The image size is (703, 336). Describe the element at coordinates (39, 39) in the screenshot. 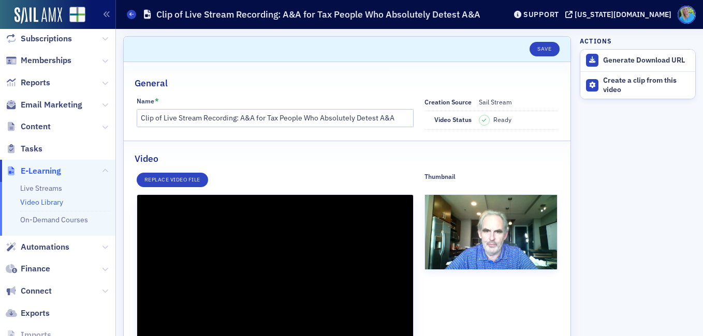

I see `a: Subscriptions` at that location.